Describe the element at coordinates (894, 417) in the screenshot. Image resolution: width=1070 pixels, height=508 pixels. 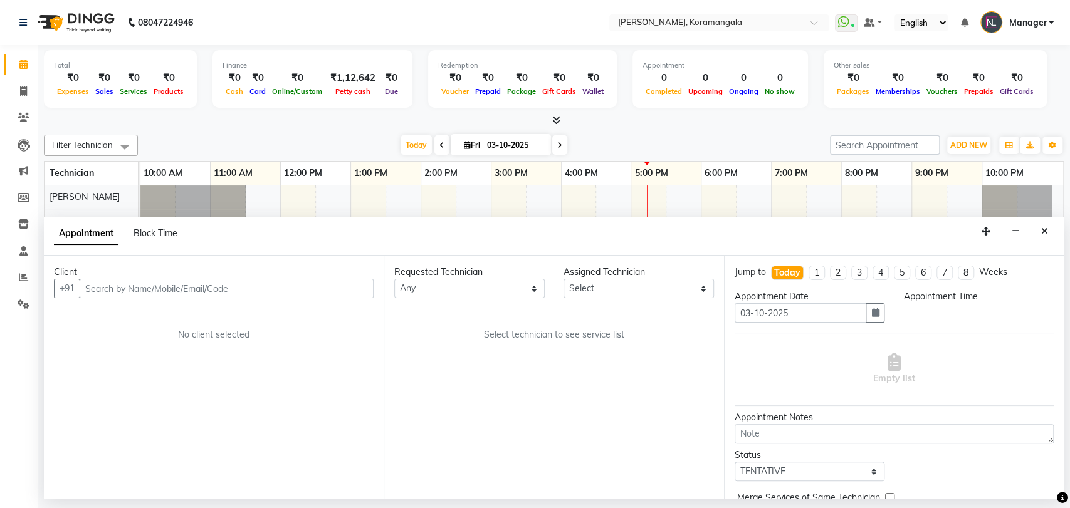
I see `div: Appointment Notes` at that location.